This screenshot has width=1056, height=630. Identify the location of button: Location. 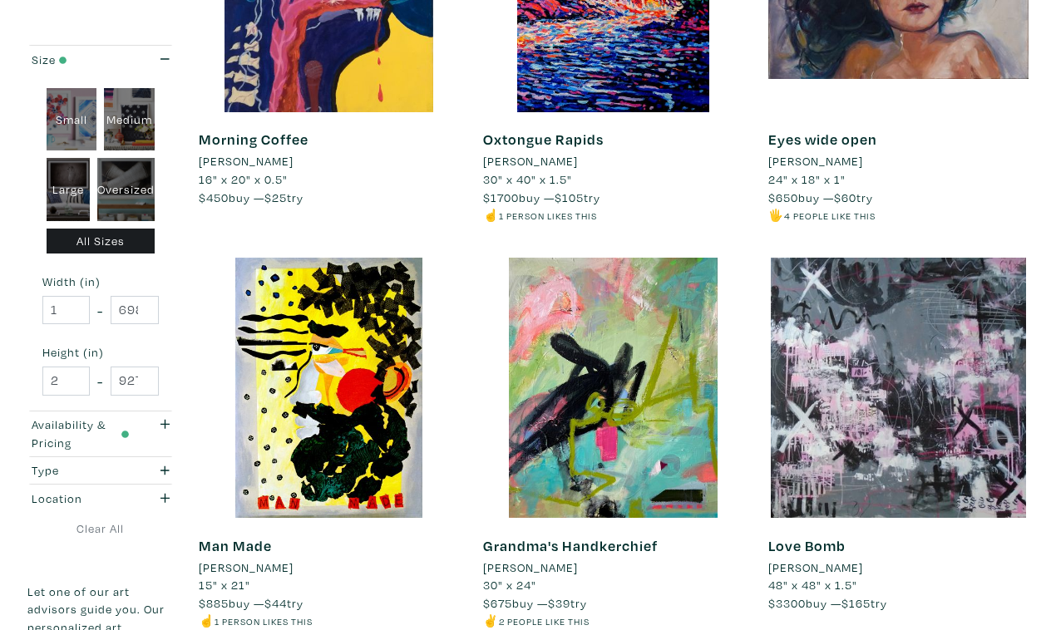
(101, 498).